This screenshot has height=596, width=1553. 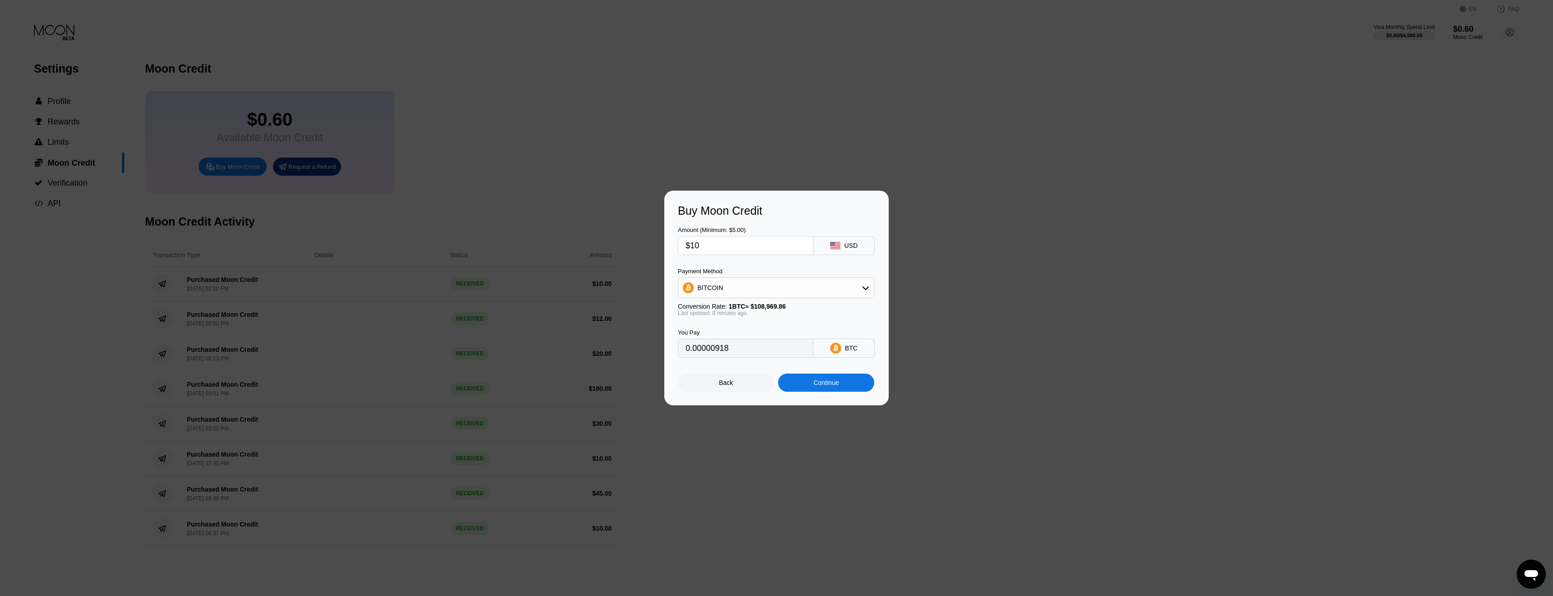 I want to click on div: Back, so click(x=726, y=382).